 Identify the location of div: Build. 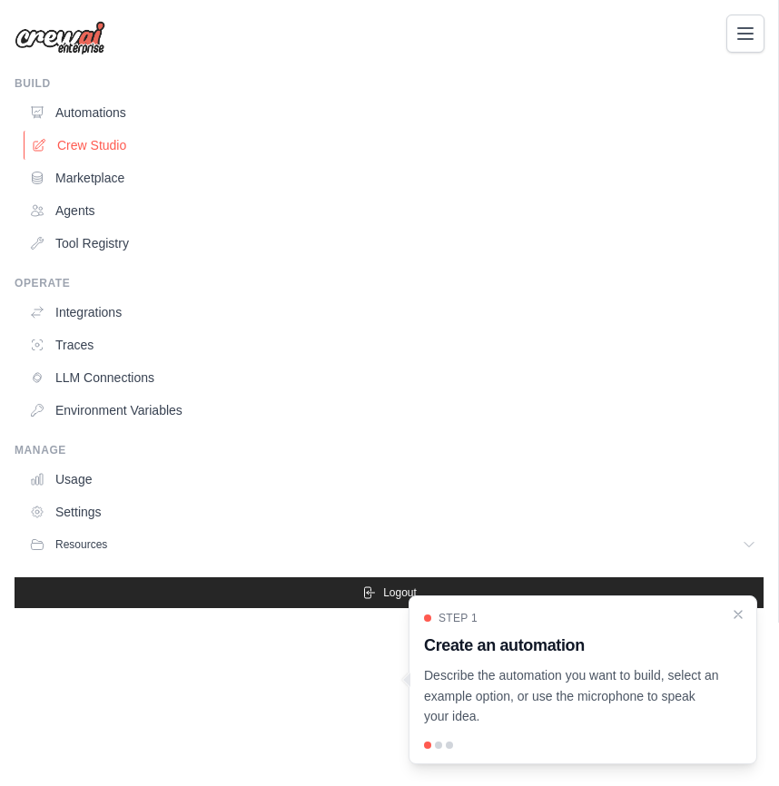
(389, 84).